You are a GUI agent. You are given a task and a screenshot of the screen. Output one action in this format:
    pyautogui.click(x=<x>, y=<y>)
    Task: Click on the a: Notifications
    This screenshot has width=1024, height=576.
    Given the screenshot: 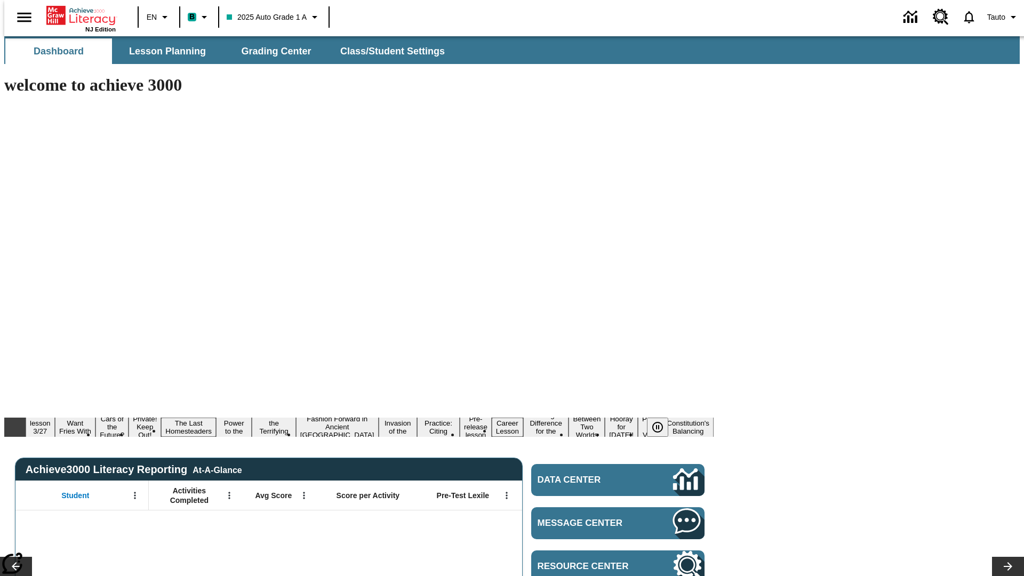 What is the action you would take?
    pyautogui.click(x=969, y=17)
    